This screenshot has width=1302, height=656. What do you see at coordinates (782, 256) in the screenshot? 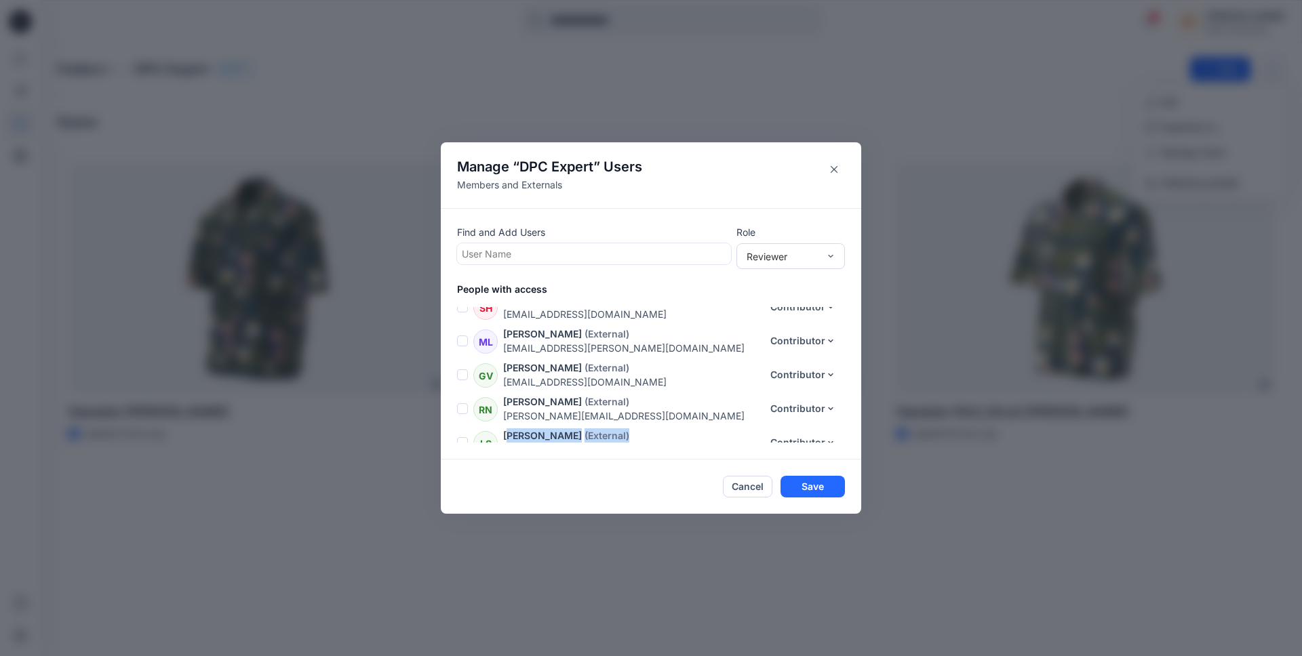
I see `div: Reviewer` at bounding box center [782, 256].